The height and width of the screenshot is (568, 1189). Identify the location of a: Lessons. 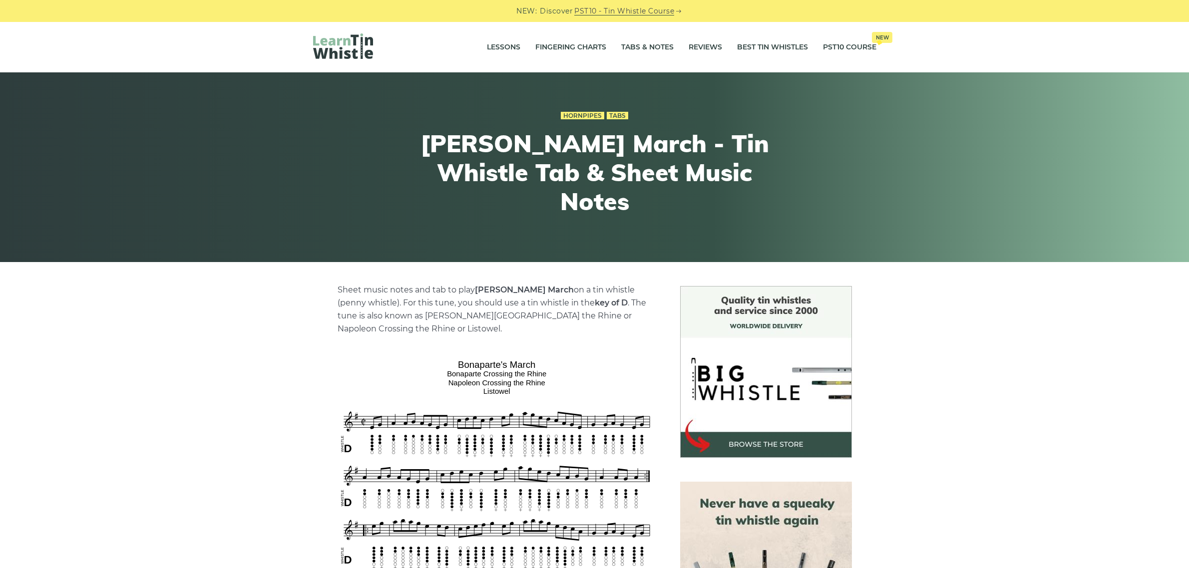
(503, 47).